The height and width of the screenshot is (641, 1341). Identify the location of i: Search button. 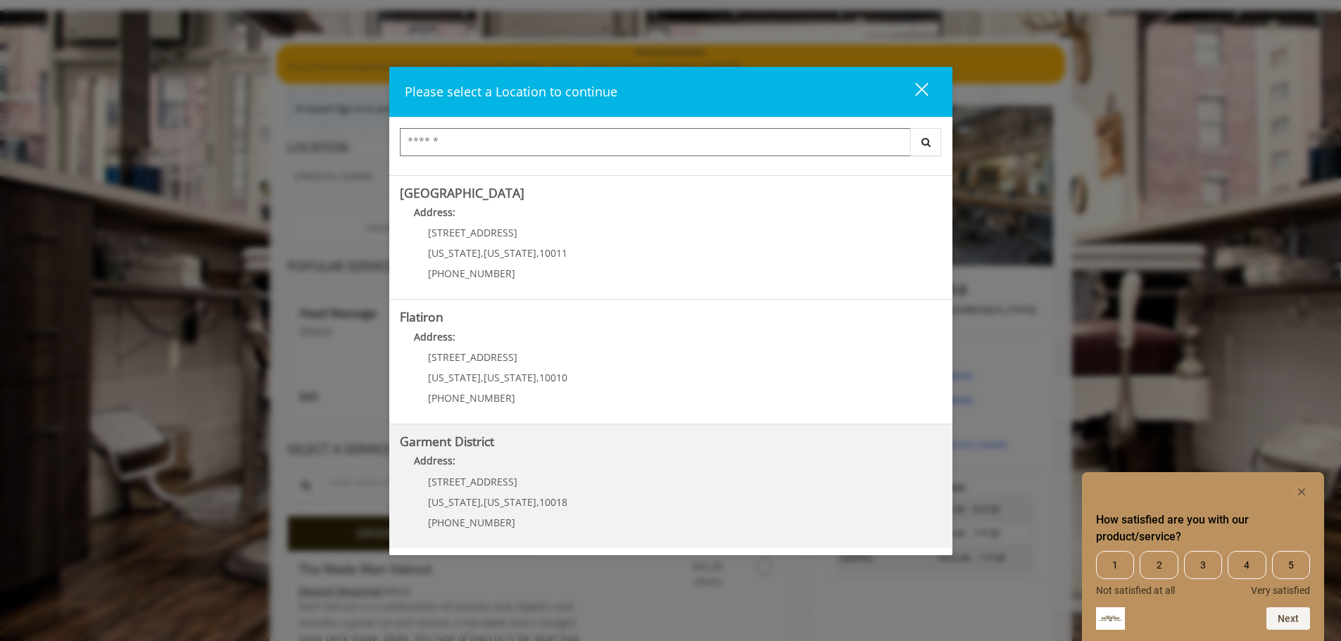
(925, 142).